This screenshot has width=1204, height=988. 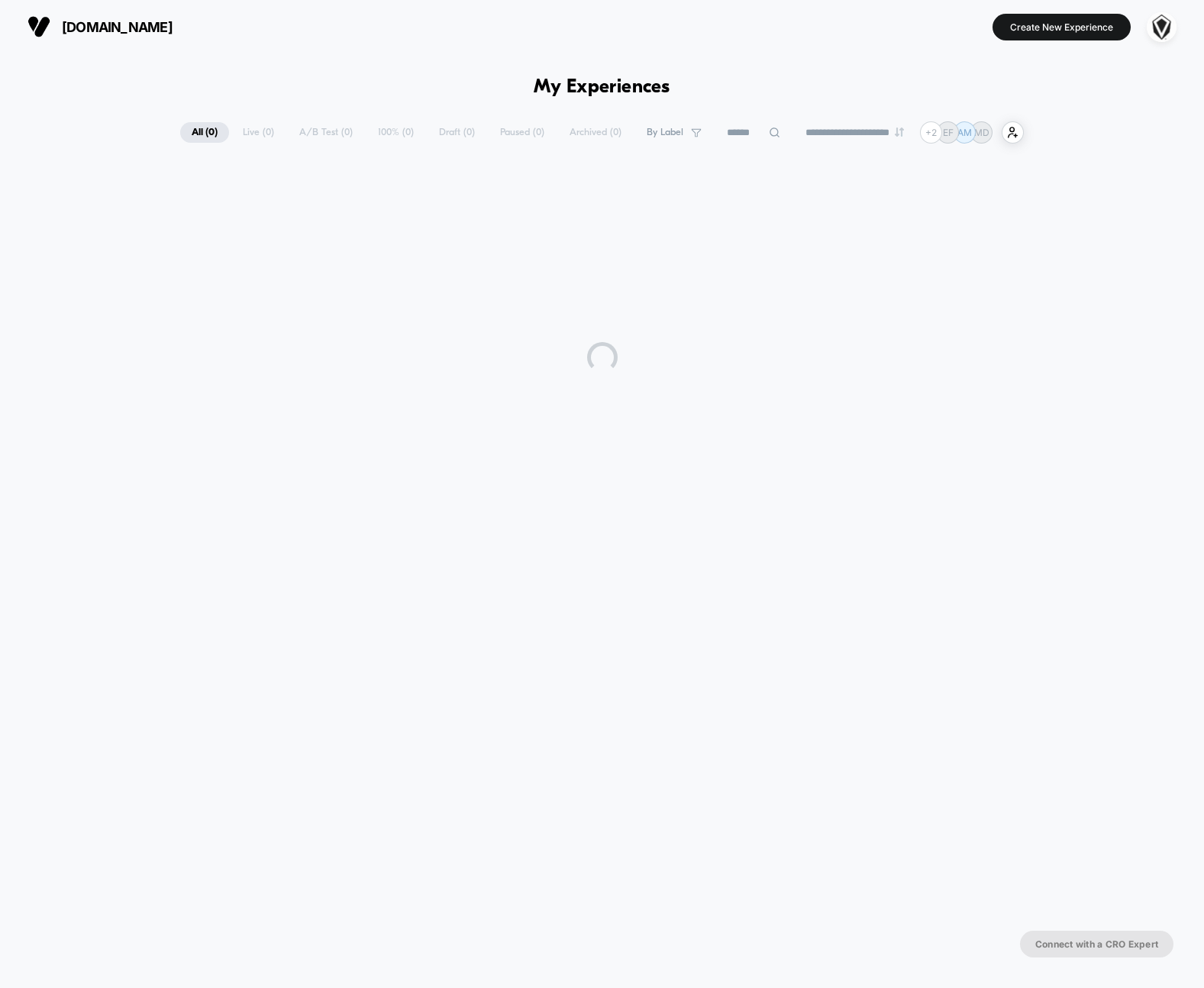 I want to click on p: MD, so click(x=982, y=132).